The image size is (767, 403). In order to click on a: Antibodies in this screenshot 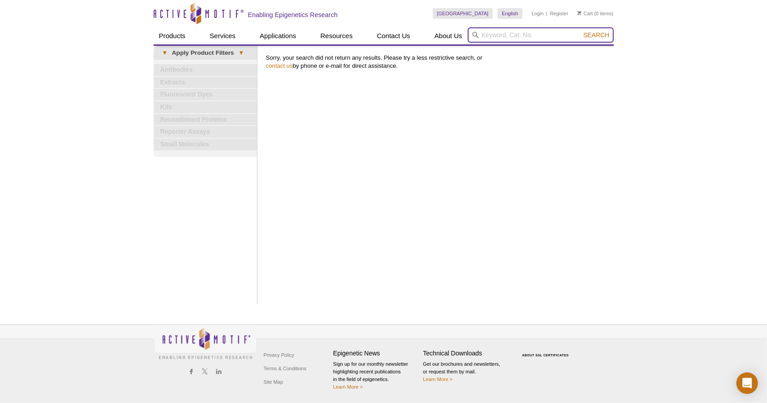, I will do `click(205, 70)`.